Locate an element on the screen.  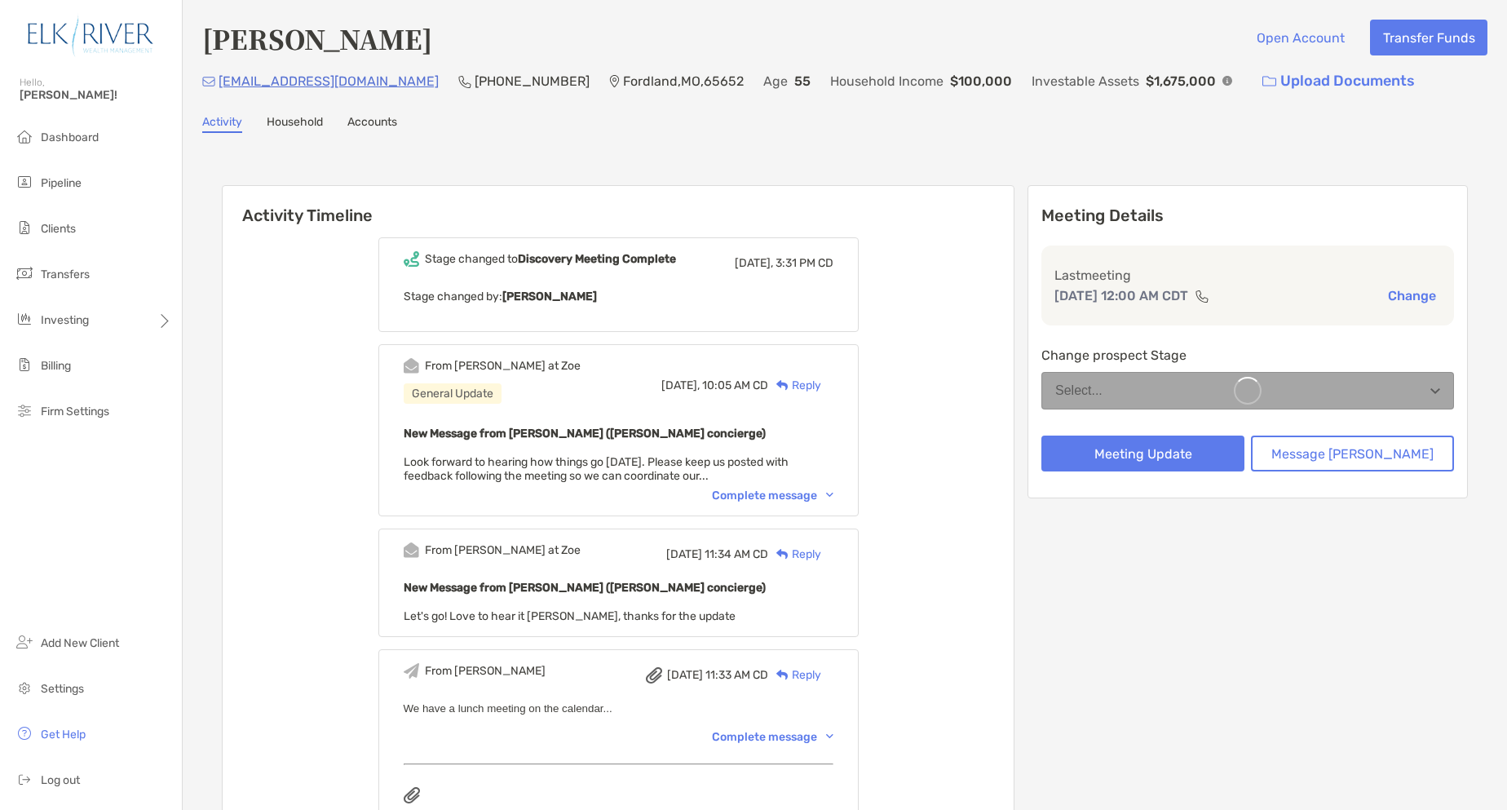
img: Zoe Logo is located at coordinates (91, 36).